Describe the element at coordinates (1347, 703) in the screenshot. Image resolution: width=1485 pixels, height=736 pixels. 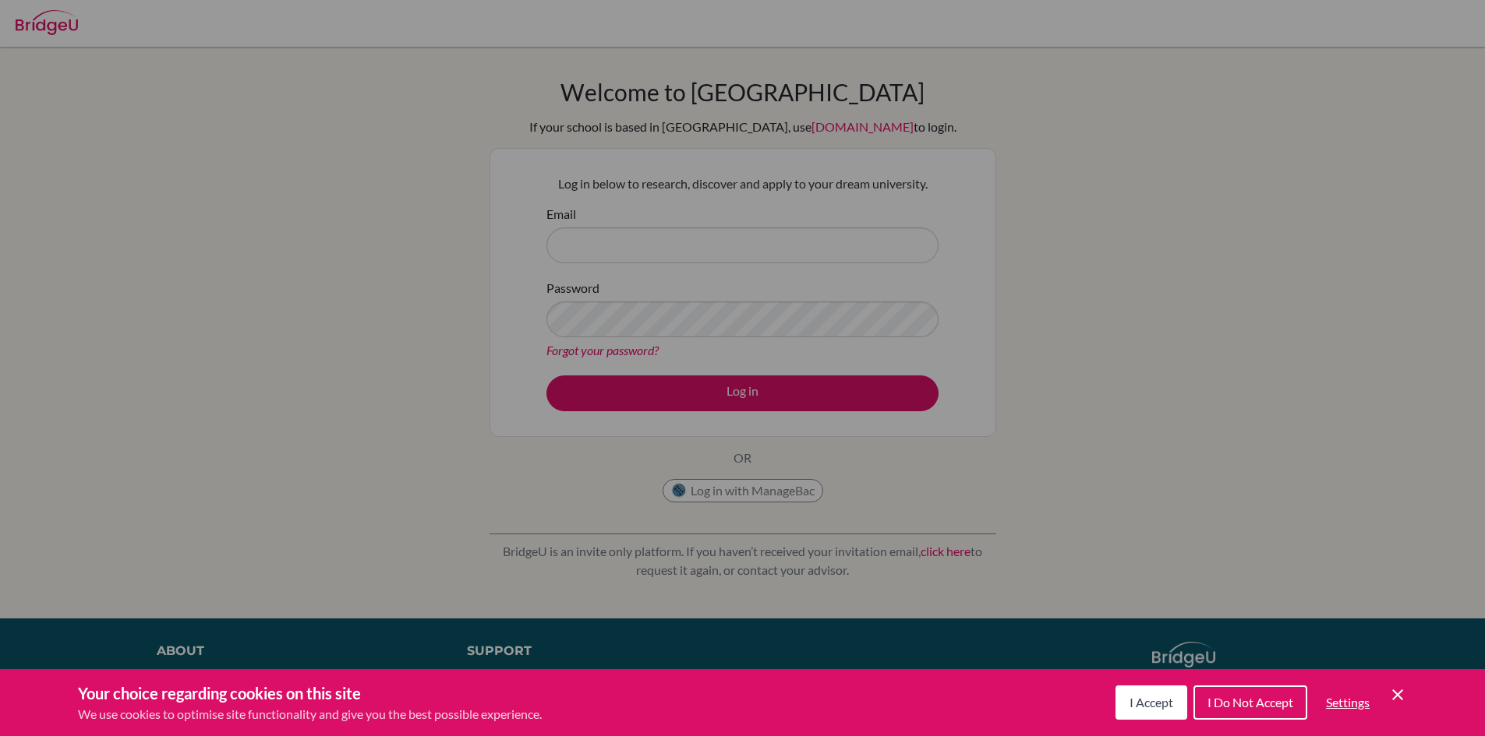
I see `button: Settings` at that location.